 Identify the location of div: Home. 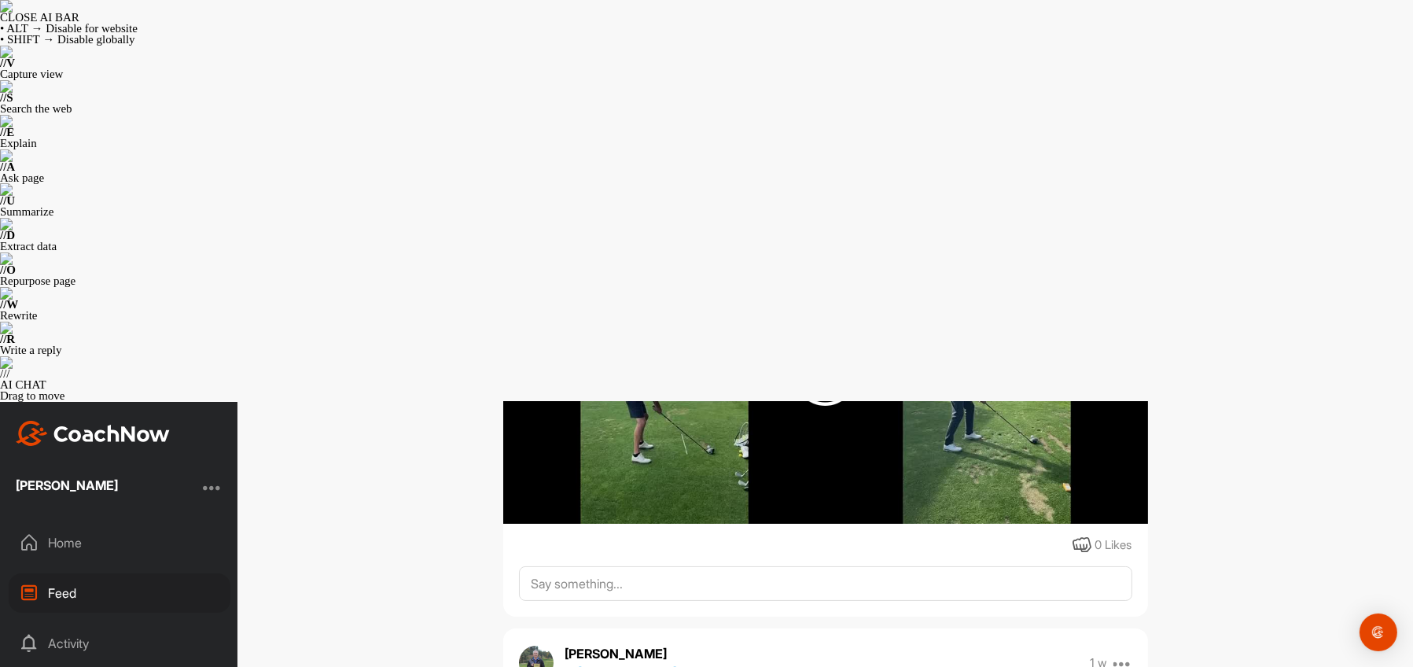
(120, 543).